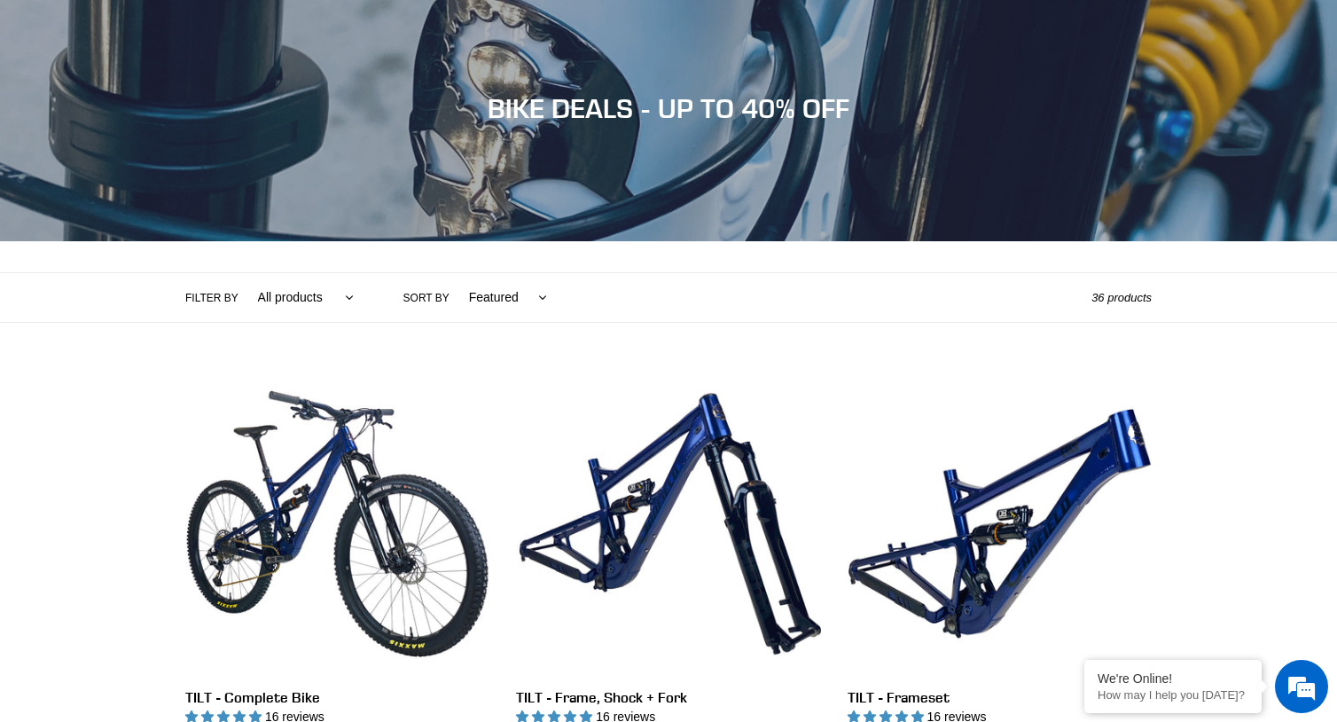  I want to click on label: Sort by, so click(426, 298).